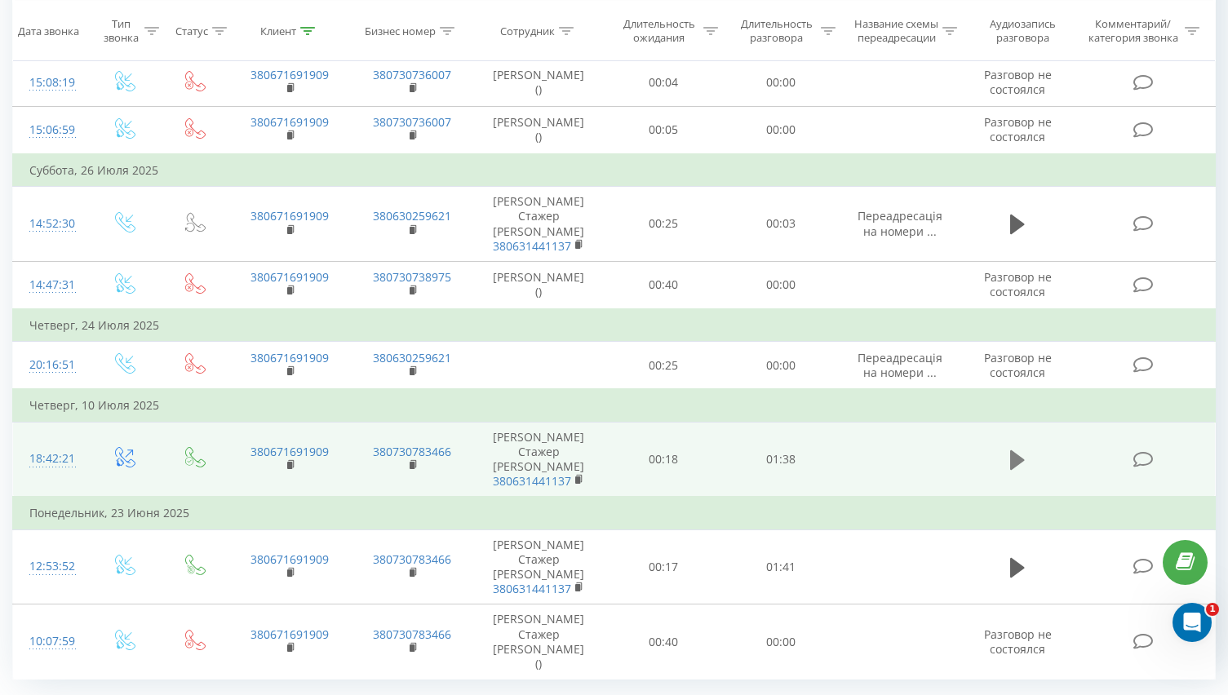  What do you see at coordinates (781, 459) in the screenshot?
I see `td: 01:38` at bounding box center [781, 459].